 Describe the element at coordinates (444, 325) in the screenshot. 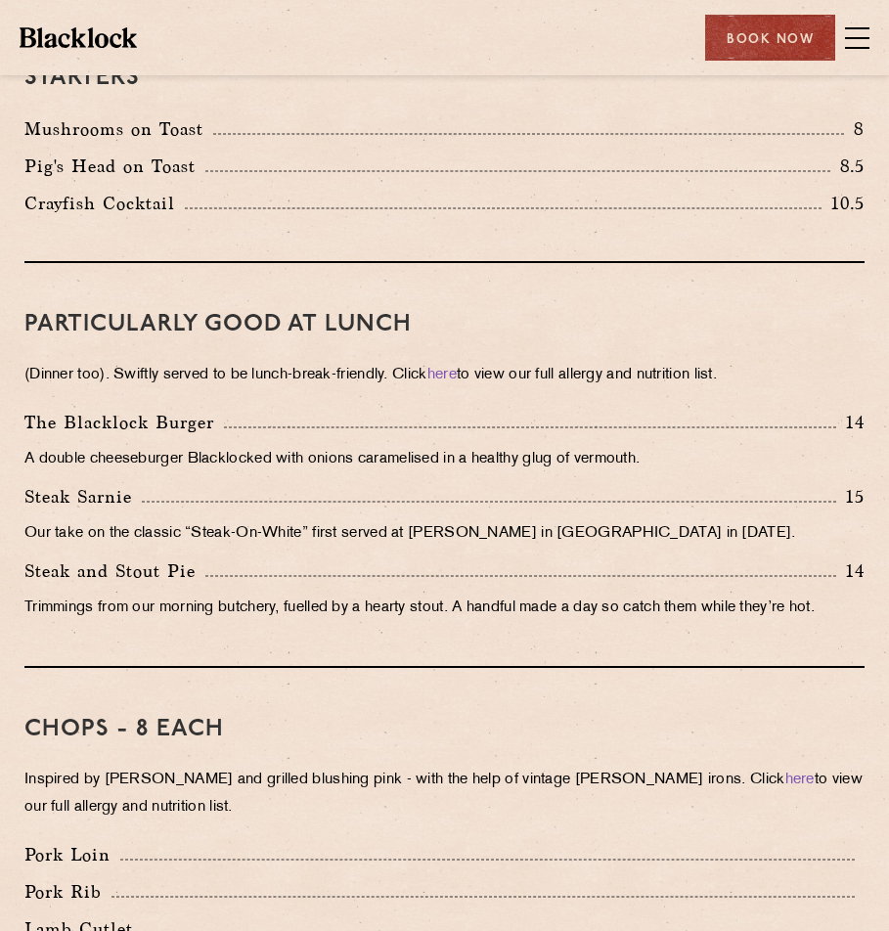

I see `h3: PARTICULARLY GOOD AT LUNCH` at that location.